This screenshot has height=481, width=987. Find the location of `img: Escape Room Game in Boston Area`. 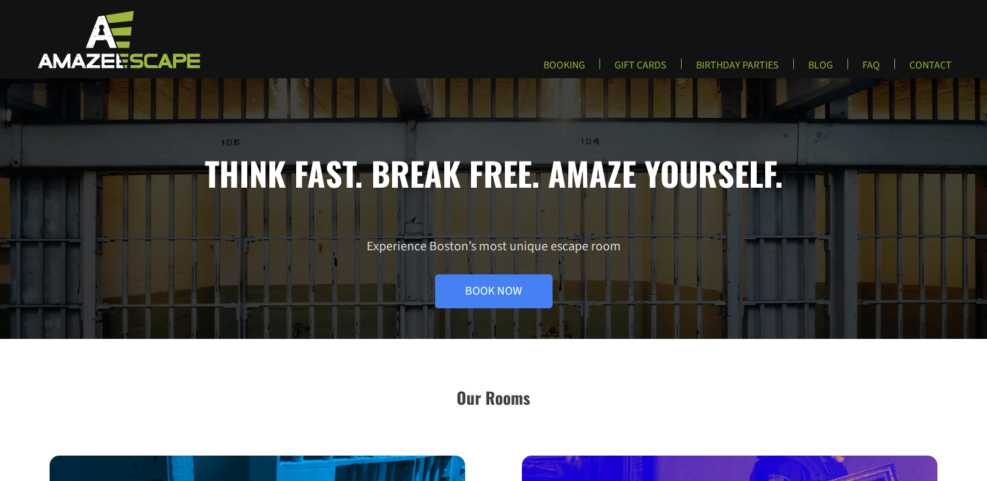

img: Escape Room Game in Boston Area is located at coordinates (117, 39).